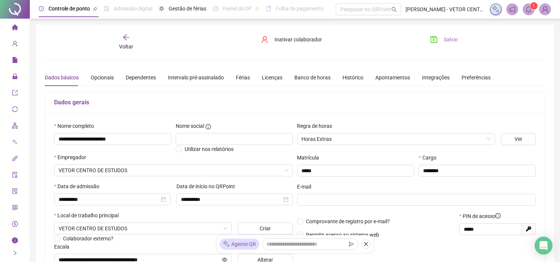 The image size is (560, 262). I want to click on span: Ver, so click(518, 139).